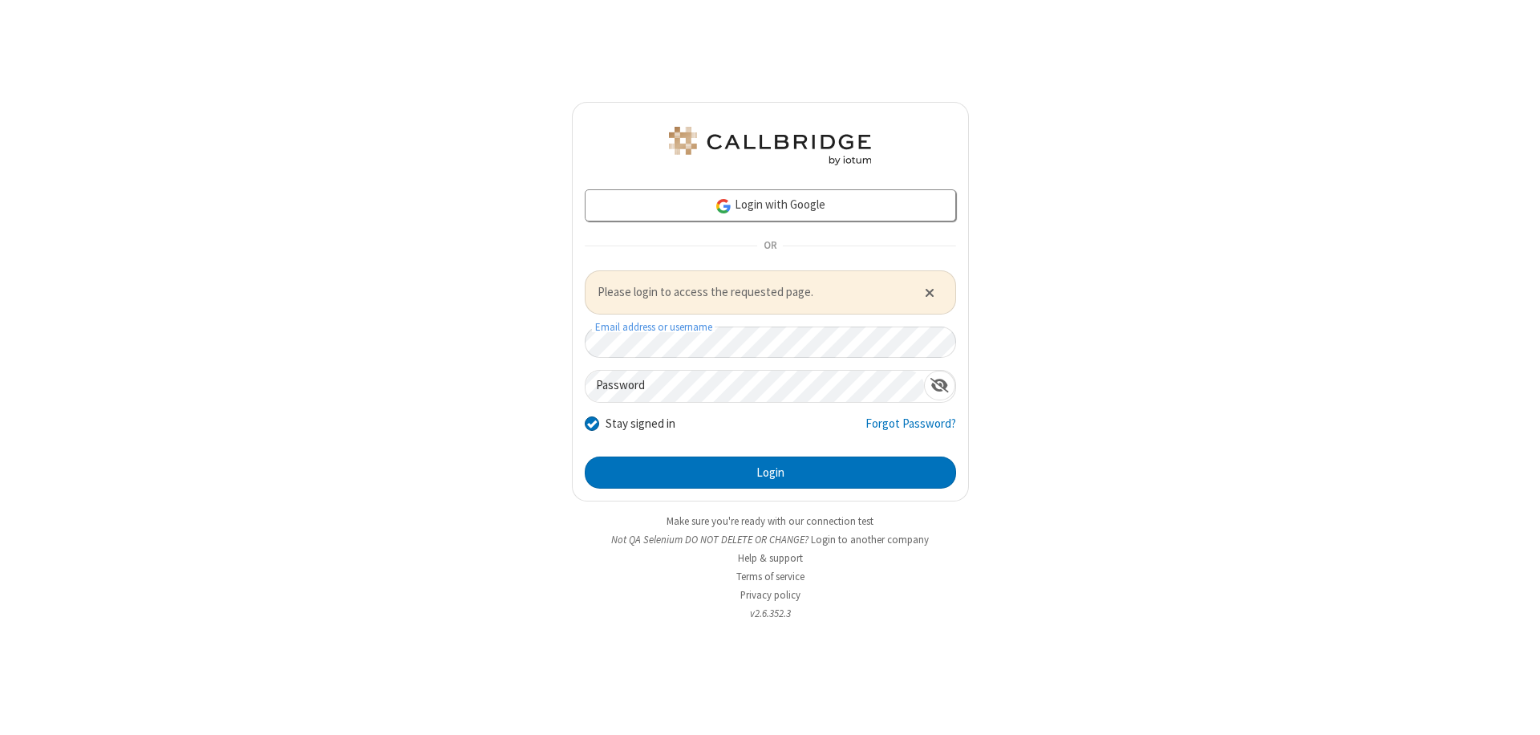 This screenshot has width=1540, height=735. What do you see at coordinates (770, 473) in the screenshot?
I see `button: Login` at bounding box center [770, 473].